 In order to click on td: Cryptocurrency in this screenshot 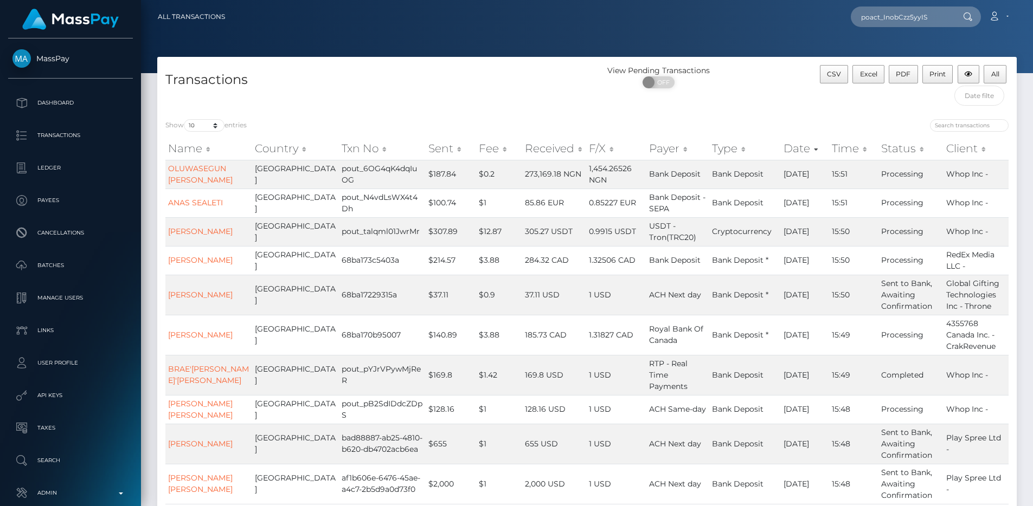, I will do `click(745, 231)`.